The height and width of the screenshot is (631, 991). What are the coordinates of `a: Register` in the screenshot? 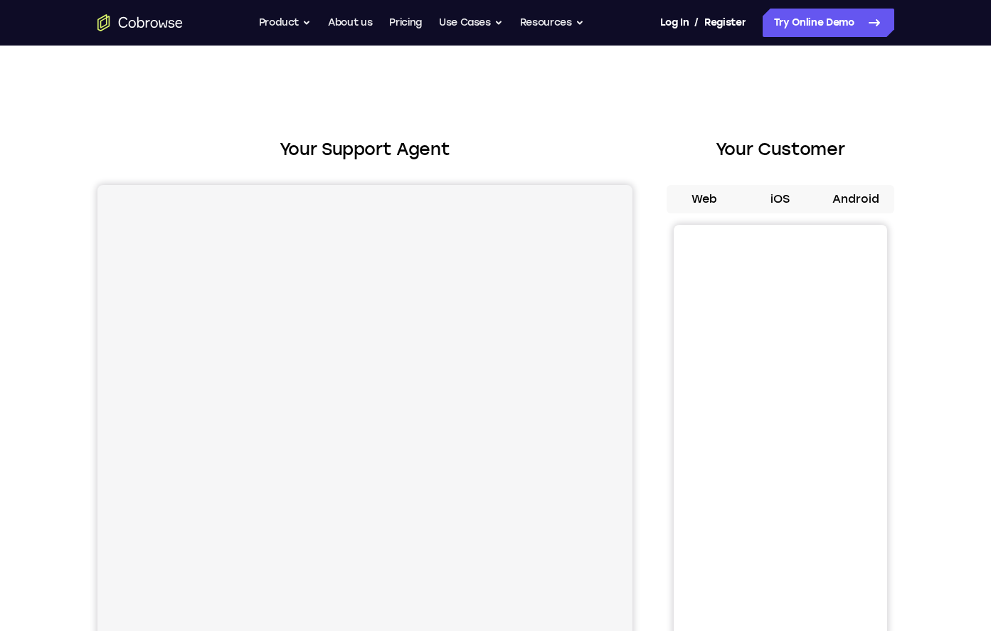 It's located at (725, 23).